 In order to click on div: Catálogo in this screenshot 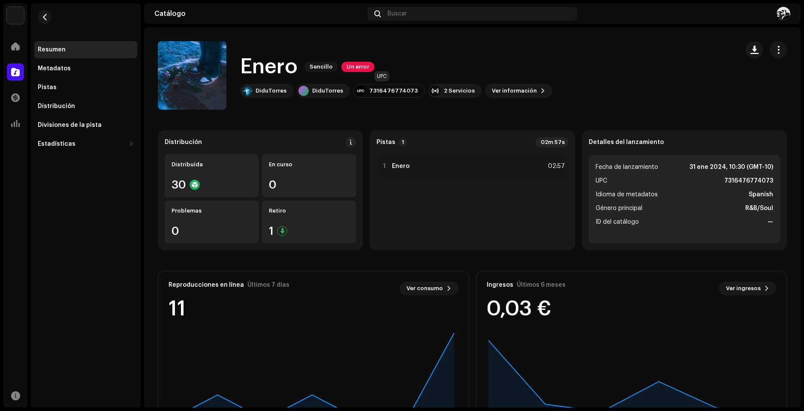, I will do `click(259, 14)`.